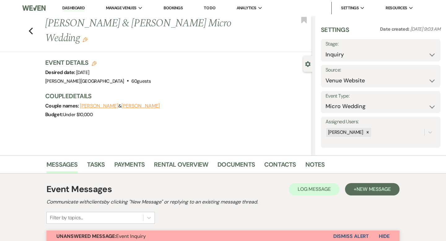 This screenshot has width=446, height=241. Describe the element at coordinates (247, 8) in the screenshot. I see `span: Analytics` at that location.